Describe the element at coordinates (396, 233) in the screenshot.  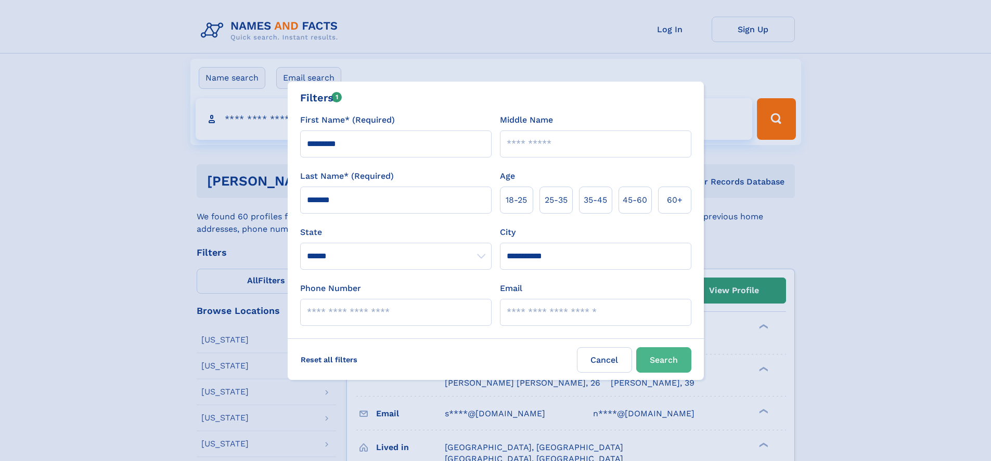
I see `label: State` at that location.